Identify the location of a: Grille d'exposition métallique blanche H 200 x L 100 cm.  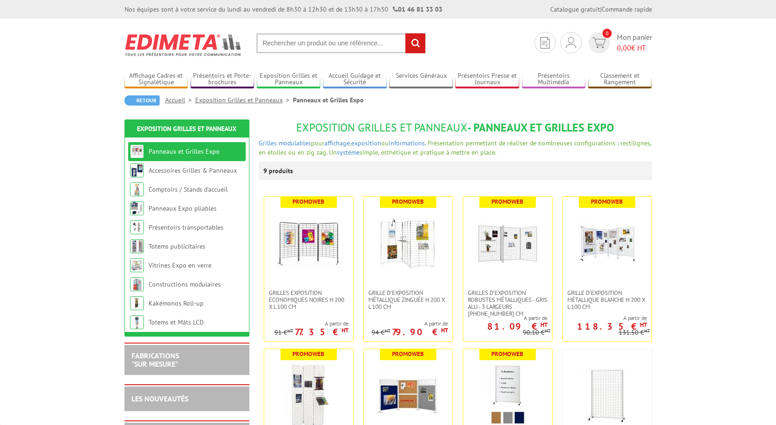
(607, 300).